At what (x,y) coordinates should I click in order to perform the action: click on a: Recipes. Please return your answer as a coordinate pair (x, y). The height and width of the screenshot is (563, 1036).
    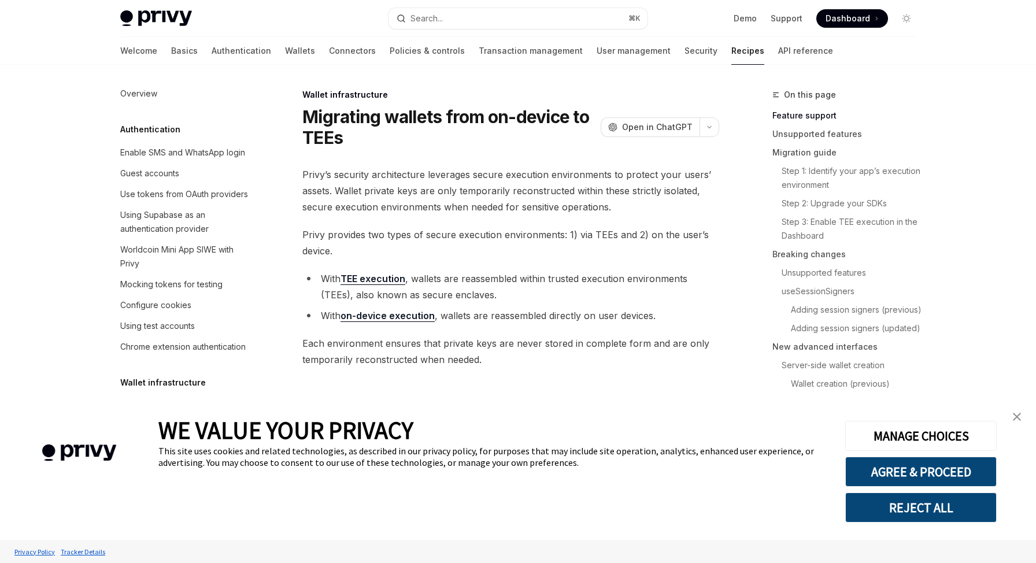
    Looking at the image, I should click on (748, 51).